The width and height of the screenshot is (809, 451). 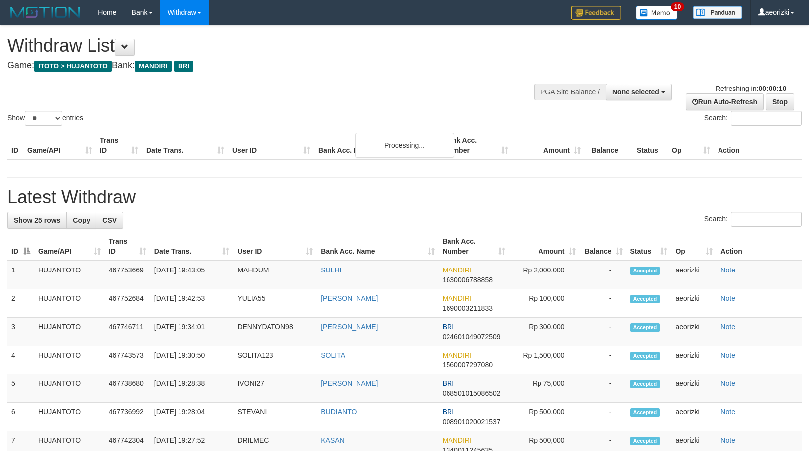 What do you see at coordinates (109, 220) in the screenshot?
I see `span: CSV` at bounding box center [109, 220].